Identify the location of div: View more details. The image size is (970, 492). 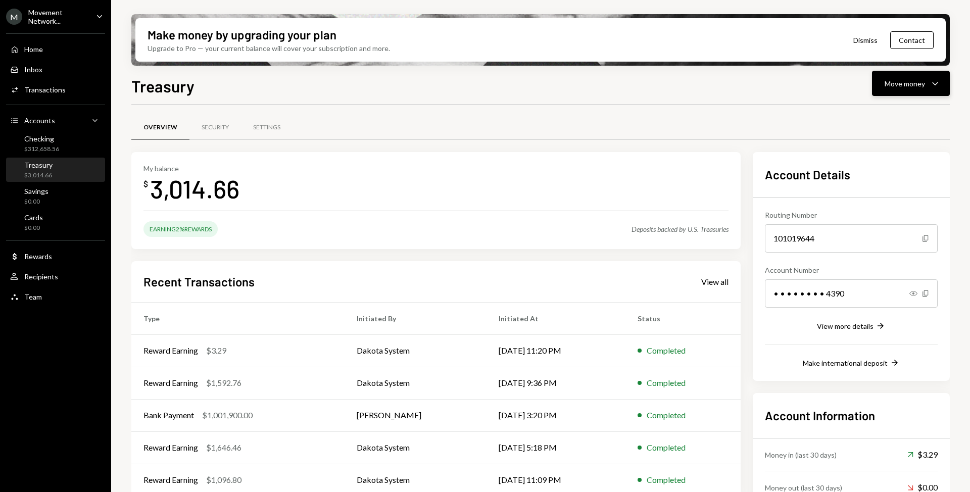
(846, 326).